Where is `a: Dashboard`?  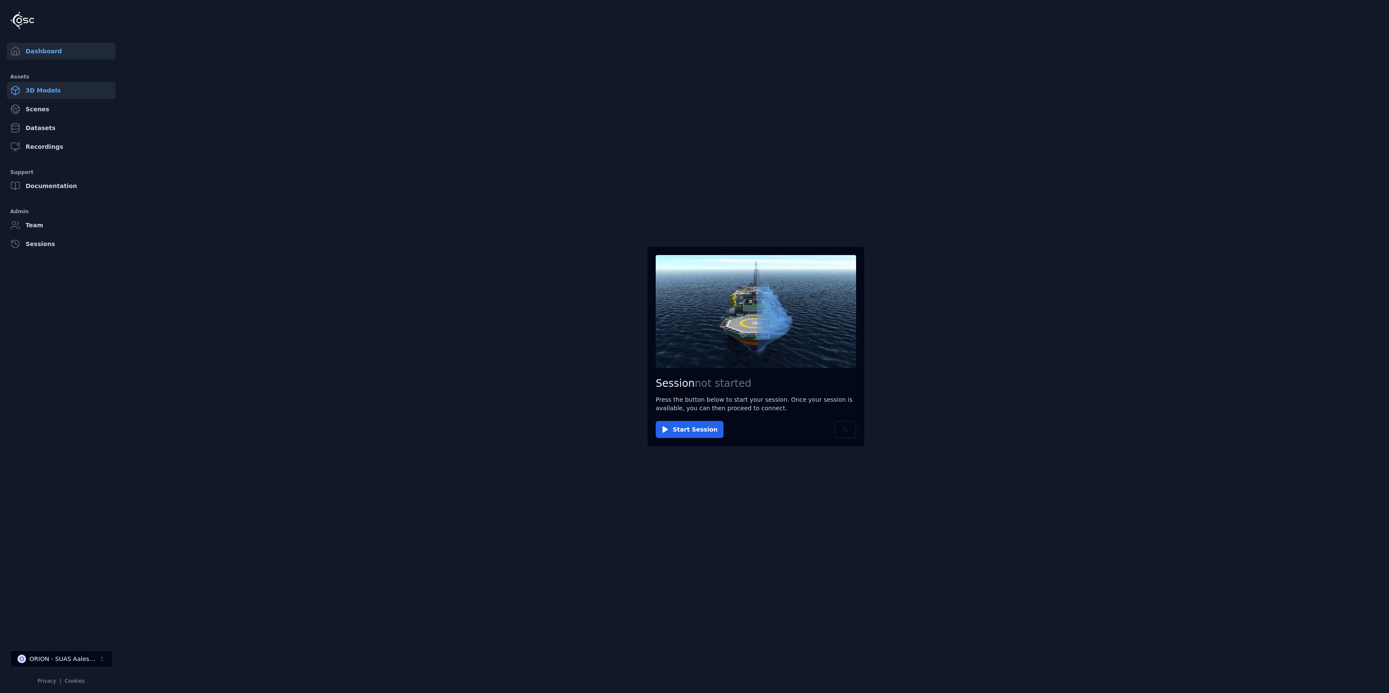 a: Dashboard is located at coordinates (61, 51).